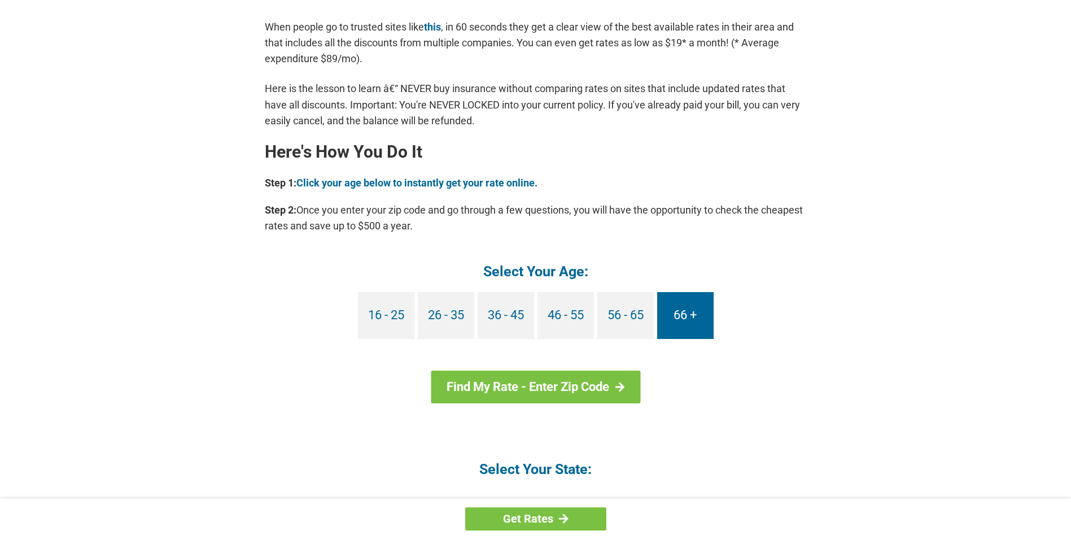  I want to click on a: 46 - 55, so click(566, 315).